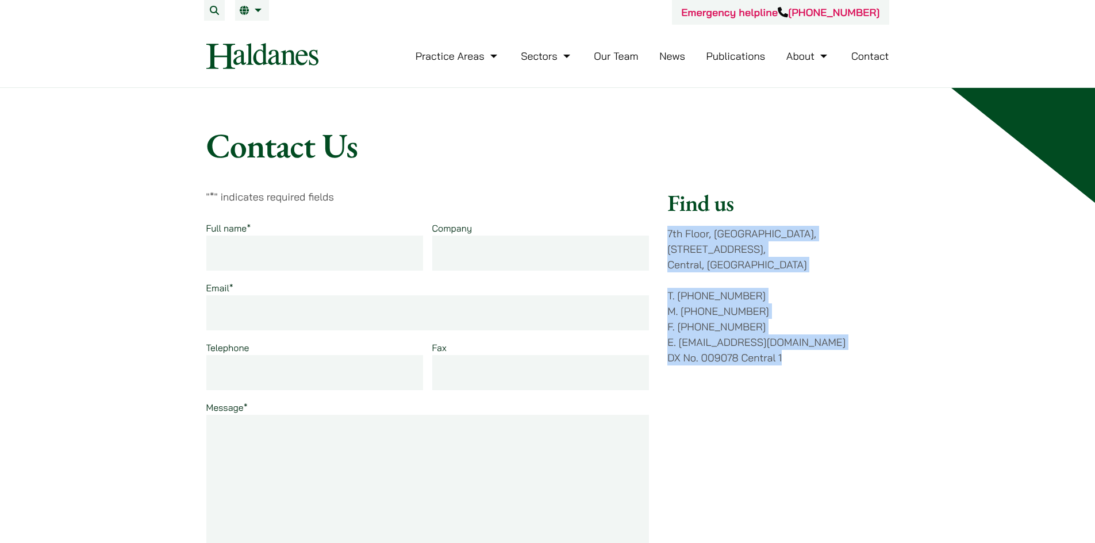 This screenshot has height=543, width=1095. I want to click on a: Contact, so click(870, 56).